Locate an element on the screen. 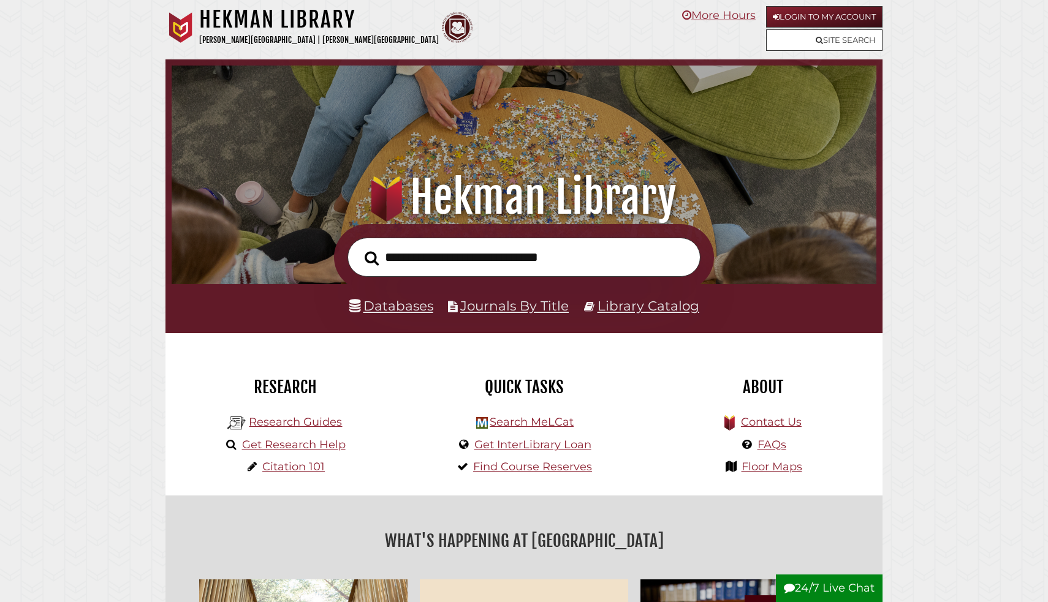 The height and width of the screenshot is (602, 1048). h2: Research is located at coordinates (285, 387).